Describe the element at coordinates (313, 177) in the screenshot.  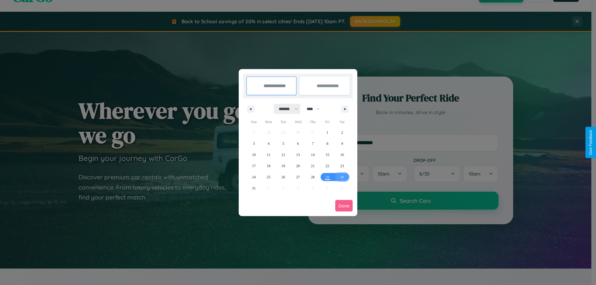
I see `span: 28` at that location.